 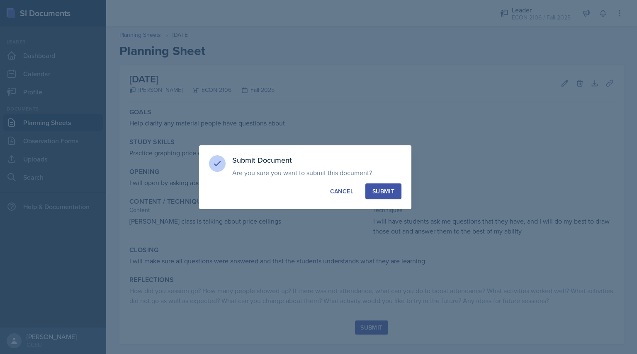 I want to click on button: Submit, so click(x=383, y=192).